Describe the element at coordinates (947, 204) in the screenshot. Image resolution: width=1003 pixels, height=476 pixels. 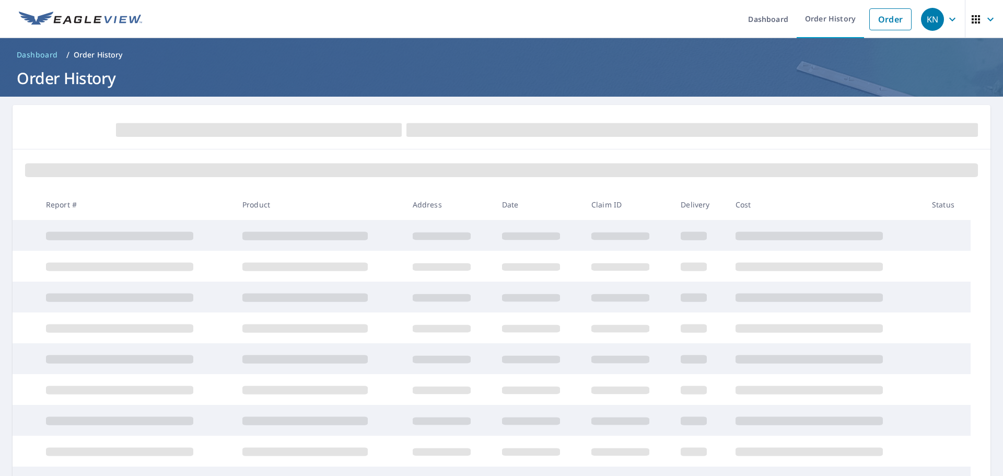
I see `th: Status` at that location.